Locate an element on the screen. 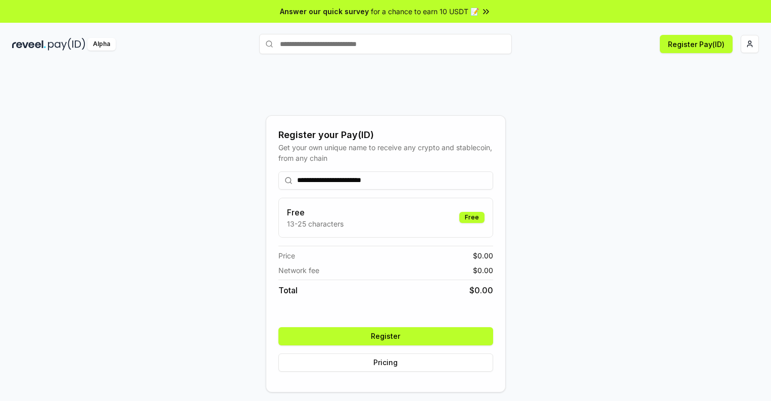  span: Answer our quick survey is located at coordinates (324, 11).